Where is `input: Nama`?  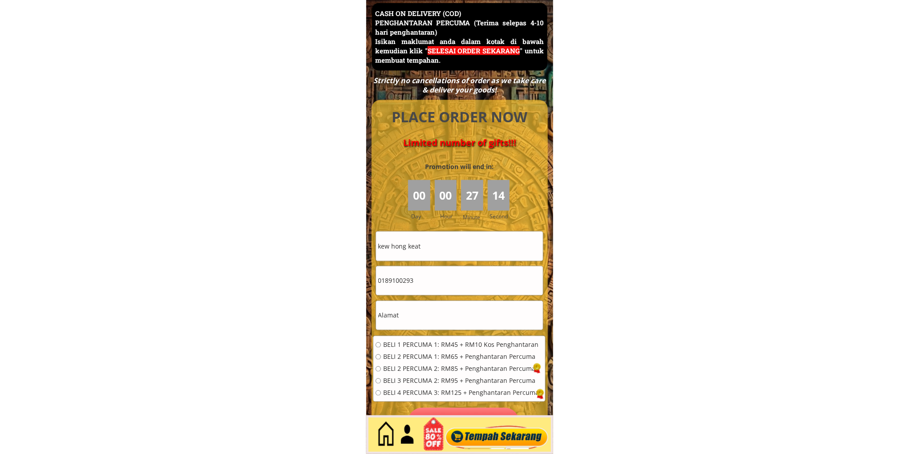
input: Nama is located at coordinates (459, 246).